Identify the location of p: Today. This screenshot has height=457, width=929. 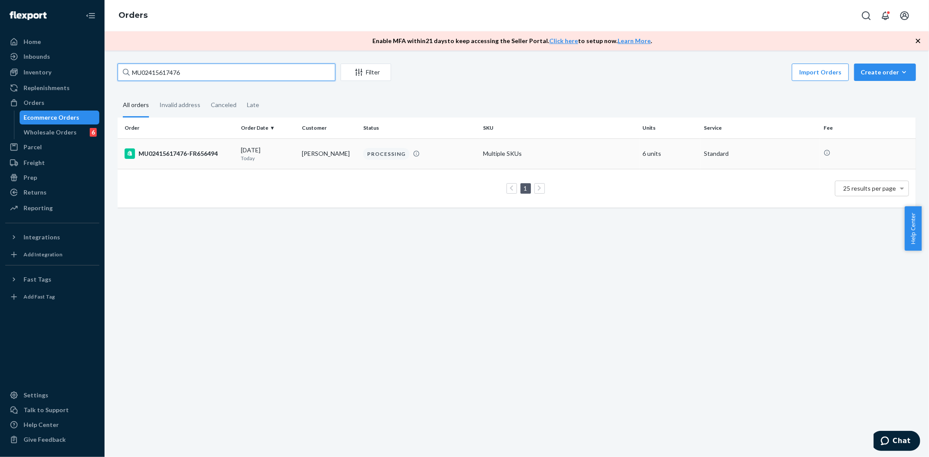
(268, 158).